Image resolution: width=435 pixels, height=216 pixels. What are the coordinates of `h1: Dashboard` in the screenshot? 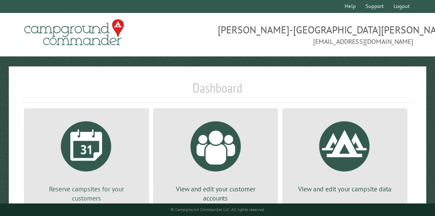 It's located at (217, 91).